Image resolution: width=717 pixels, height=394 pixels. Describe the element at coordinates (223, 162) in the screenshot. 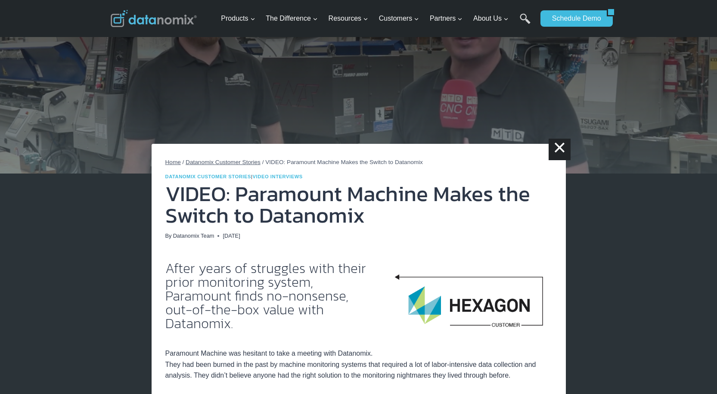

I see `span: Datanomix Customer Stories` at that location.